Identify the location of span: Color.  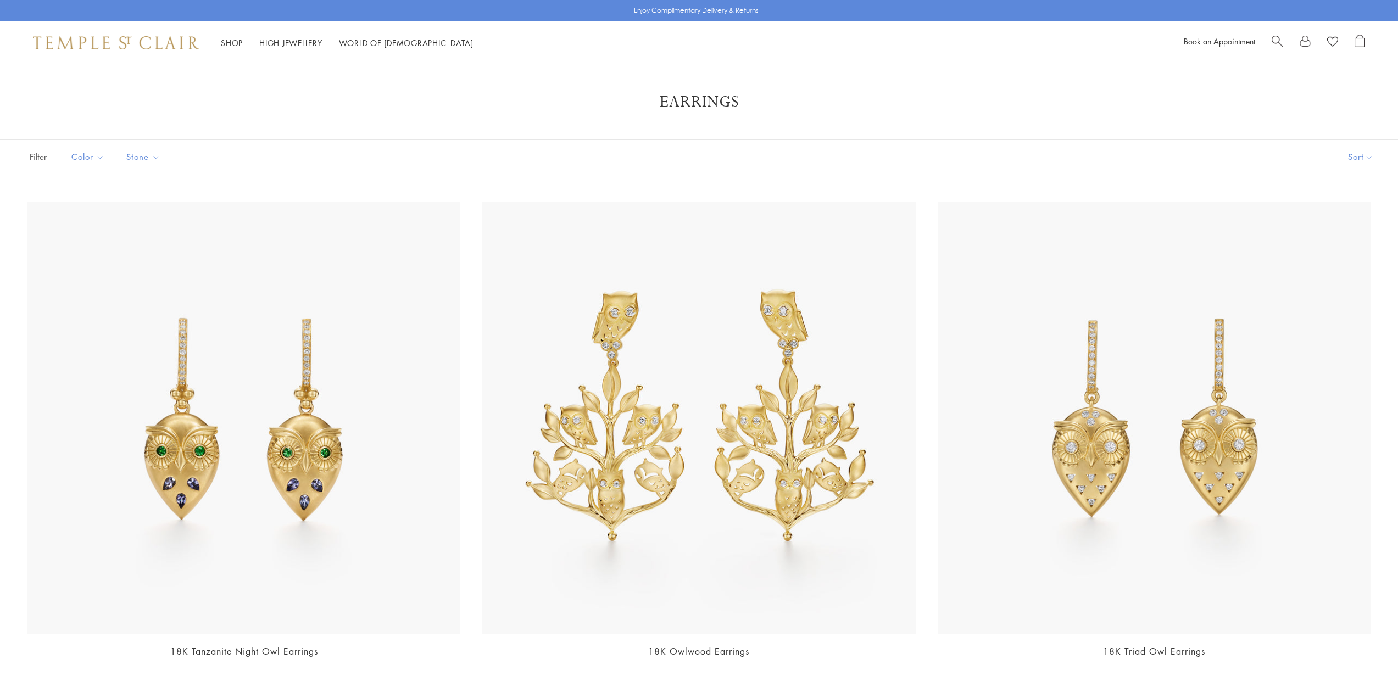
(89, 157).